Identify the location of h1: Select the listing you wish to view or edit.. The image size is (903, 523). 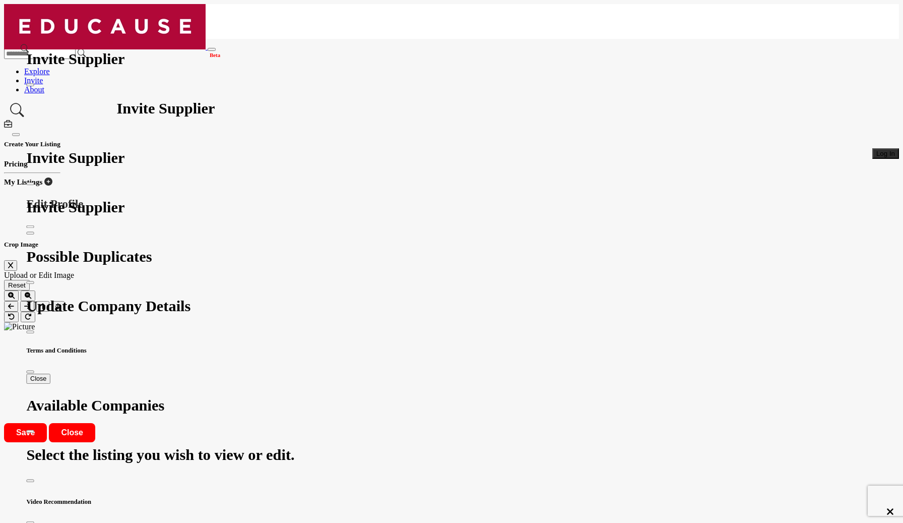
(451, 455).